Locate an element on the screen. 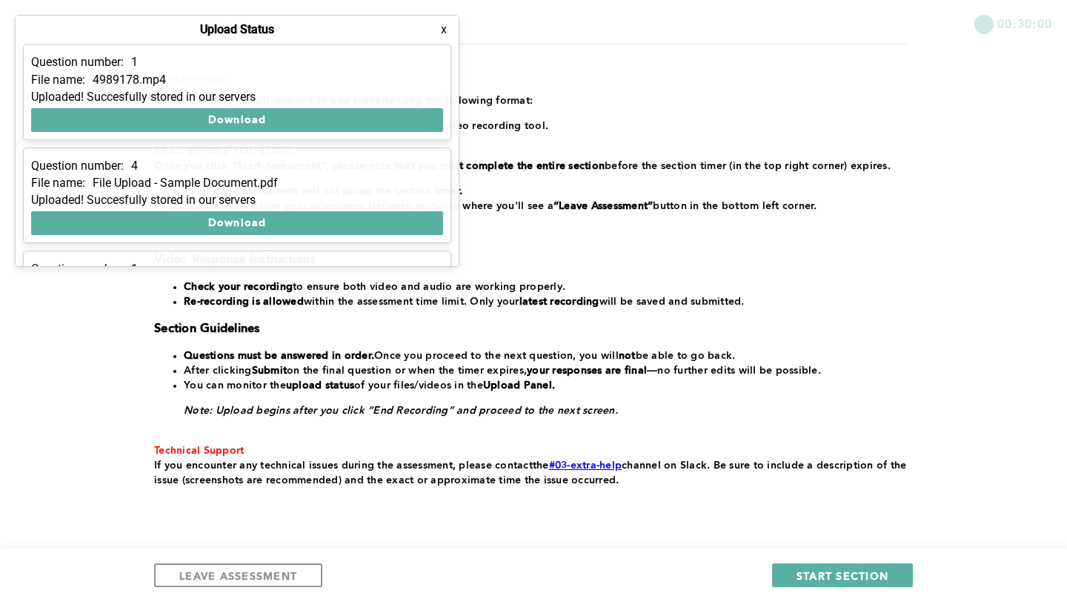 Image resolution: width=1067 pixels, height=602 pixels. strong: not is located at coordinates (627, 356).